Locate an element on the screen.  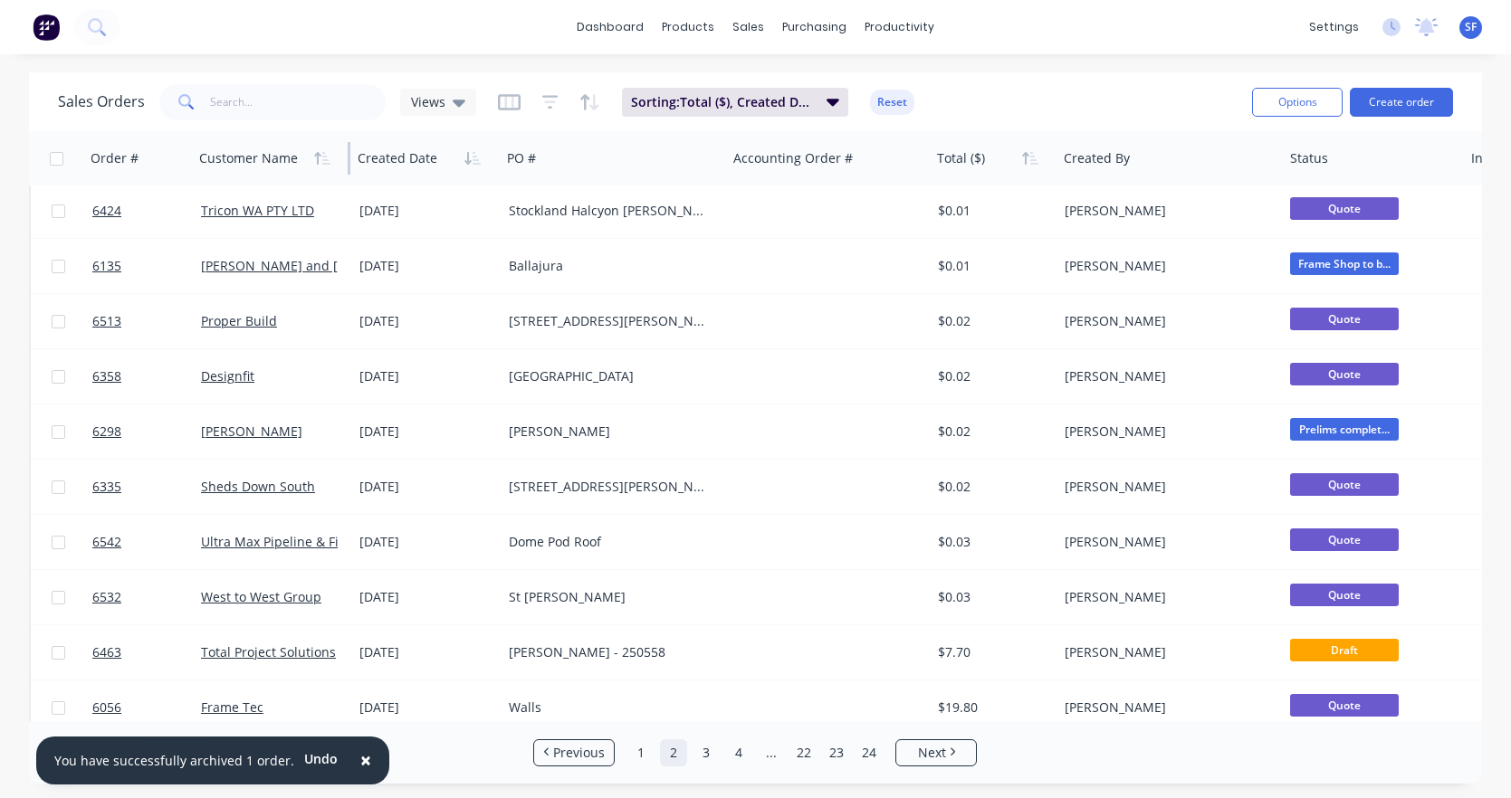
a: Ultra Max Pipeline & Filtration System is located at coordinates (315, 541).